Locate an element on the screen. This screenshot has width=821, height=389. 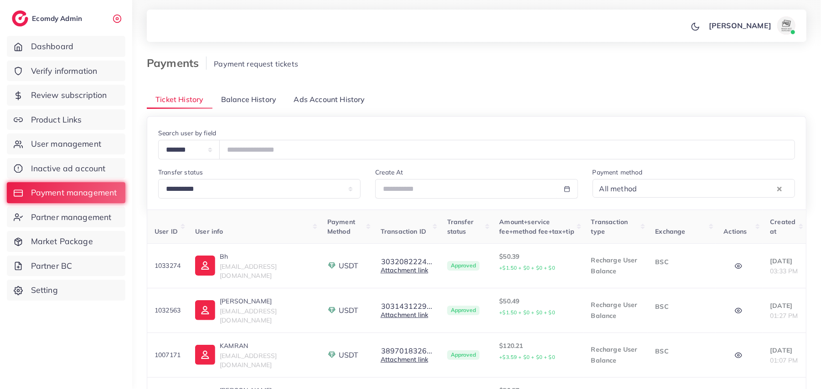
a: logoEcomdy Admin is located at coordinates (48, 18).